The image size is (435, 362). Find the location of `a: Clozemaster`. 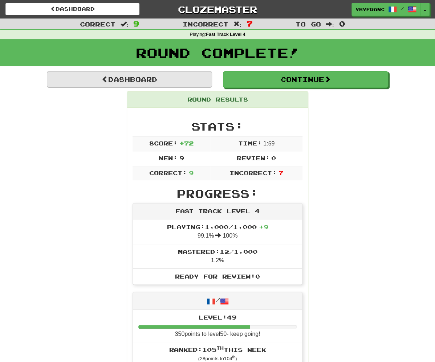

a: Clozemaster is located at coordinates (217, 9).